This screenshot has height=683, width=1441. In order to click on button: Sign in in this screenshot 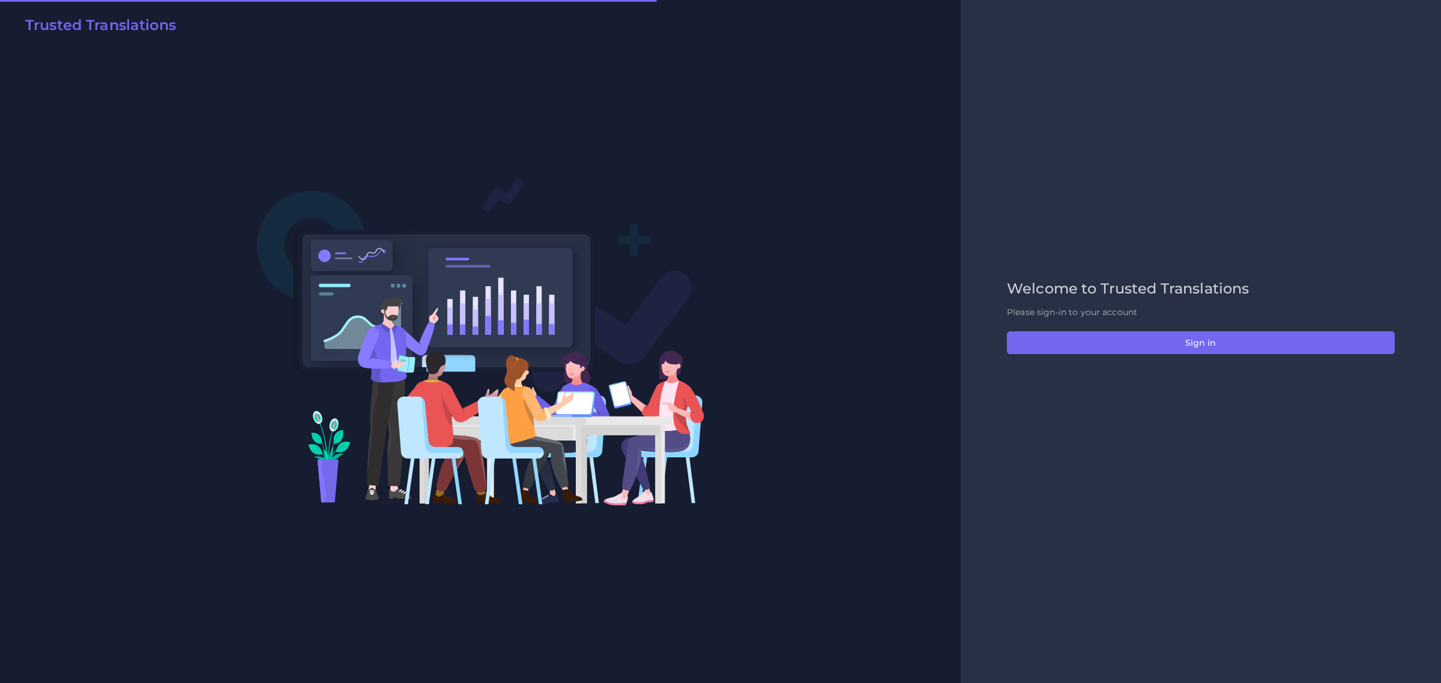, I will do `click(1201, 343)`.